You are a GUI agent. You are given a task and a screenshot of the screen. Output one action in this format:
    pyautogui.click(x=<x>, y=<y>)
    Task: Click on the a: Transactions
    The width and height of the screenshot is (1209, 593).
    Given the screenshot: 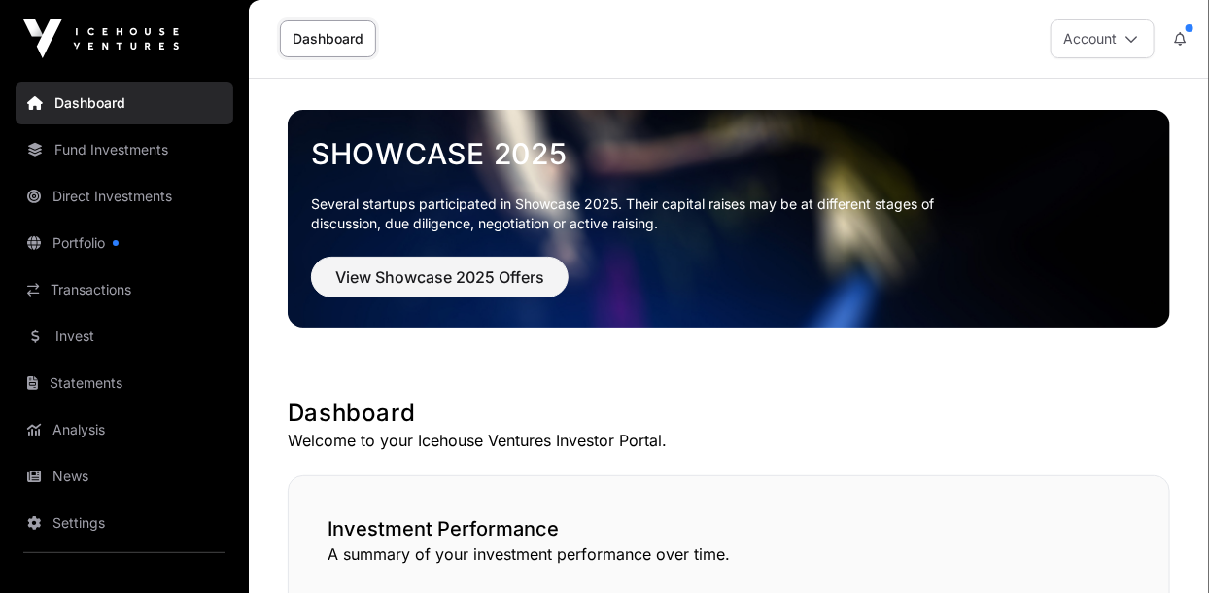 What is the action you would take?
    pyautogui.click(x=124, y=290)
    